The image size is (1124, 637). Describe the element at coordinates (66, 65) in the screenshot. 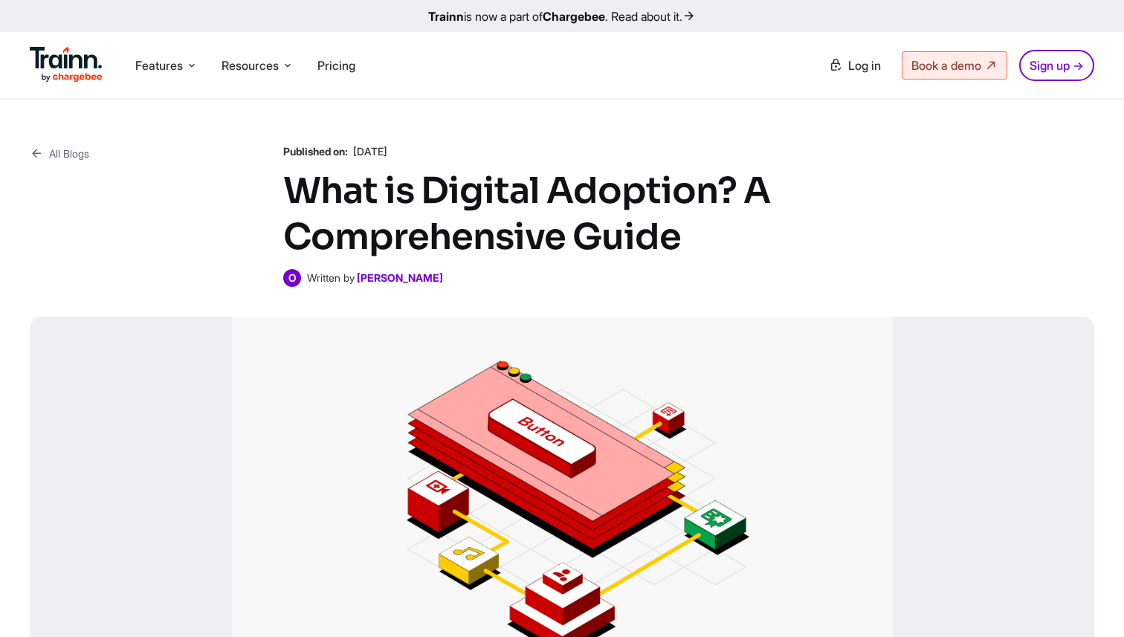

I see `img: Trainn Logo` at that location.